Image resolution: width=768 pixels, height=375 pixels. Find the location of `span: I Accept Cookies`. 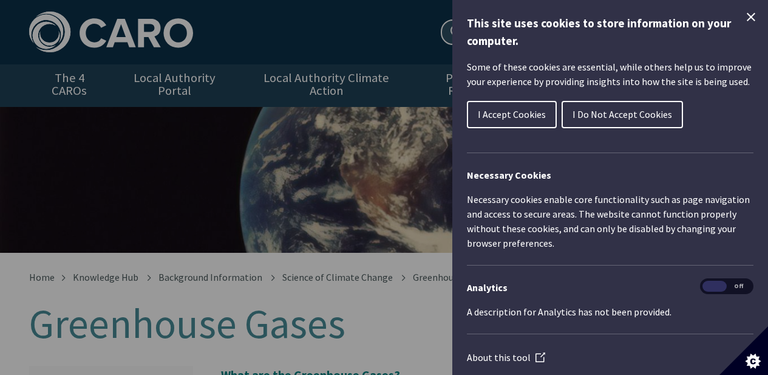

span: I Accept Cookies is located at coordinates (512, 114).